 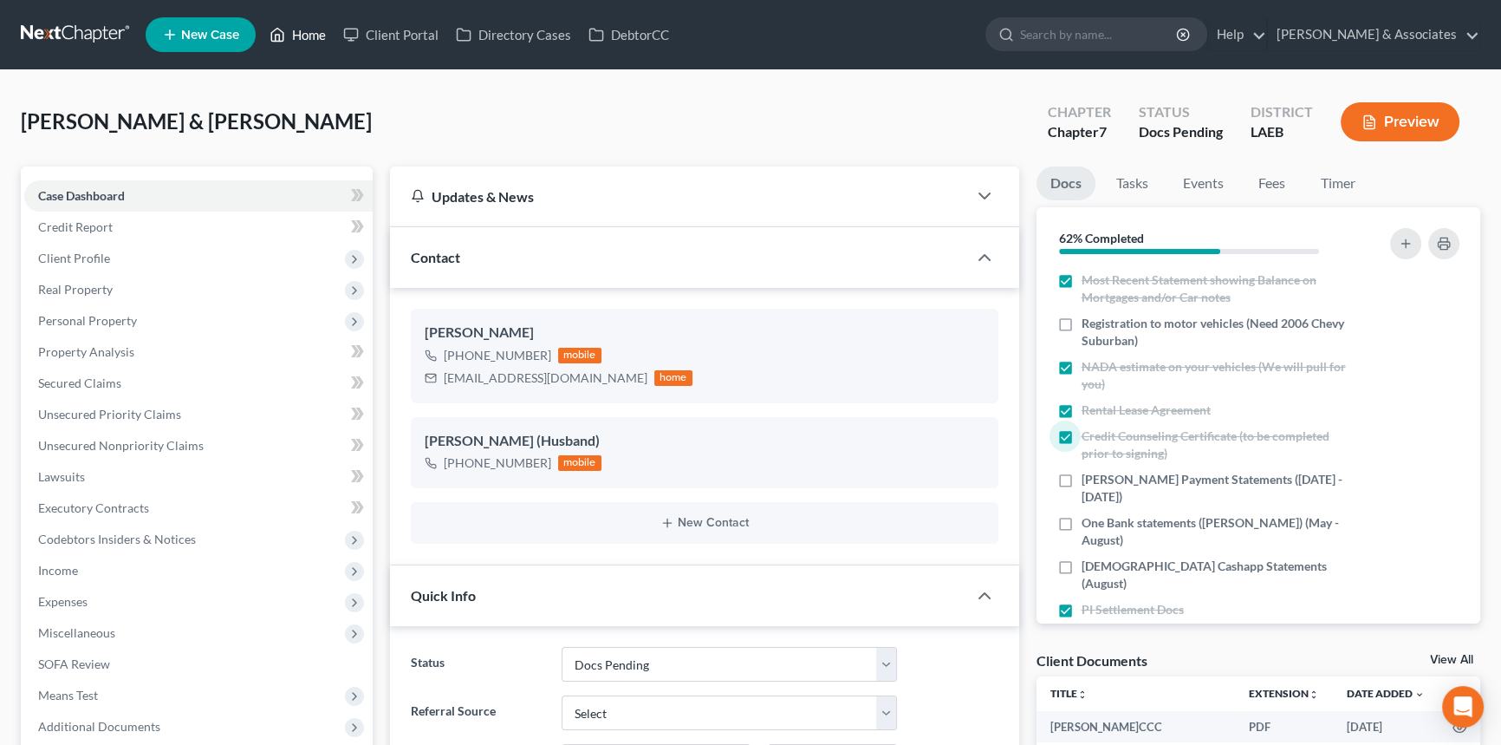 I want to click on span: Credit Report, so click(x=75, y=226).